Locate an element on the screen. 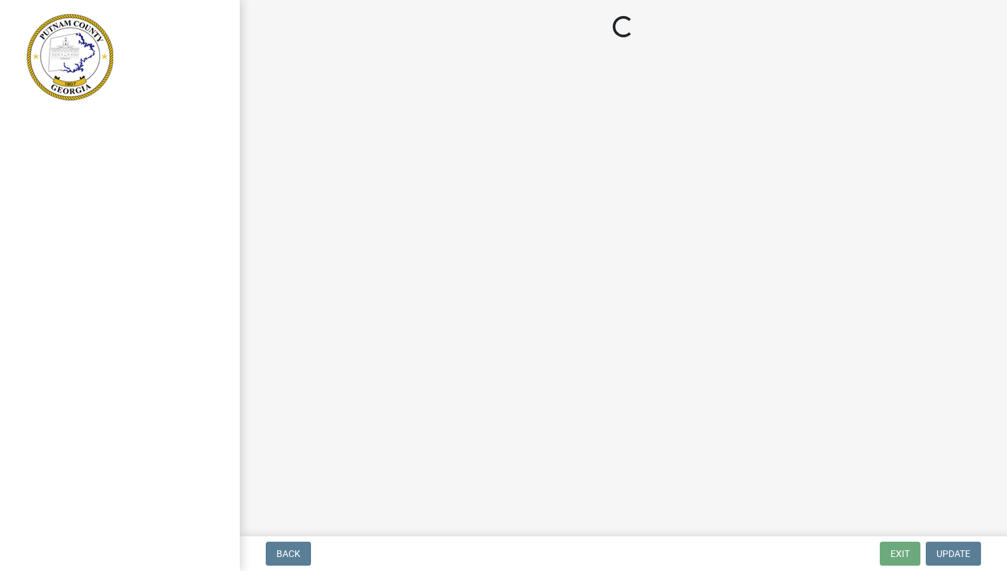  img: Putnam County, Georgia is located at coordinates (70, 57).